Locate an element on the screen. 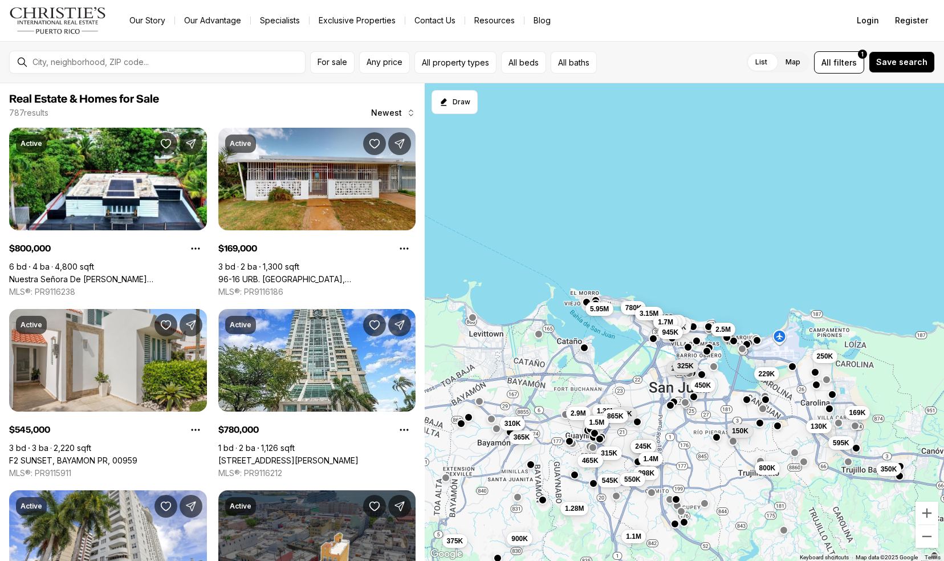 This screenshot has height=561, width=944. button: For sale is located at coordinates (332, 62).